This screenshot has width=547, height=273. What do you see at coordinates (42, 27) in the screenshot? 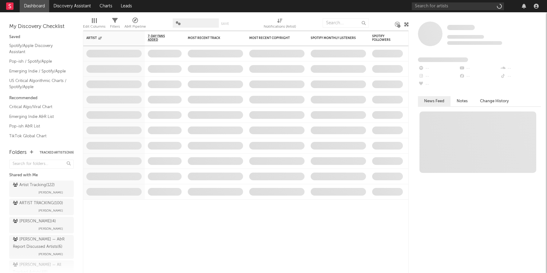
I see `div: My Discovery Checklist` at bounding box center [42, 27].